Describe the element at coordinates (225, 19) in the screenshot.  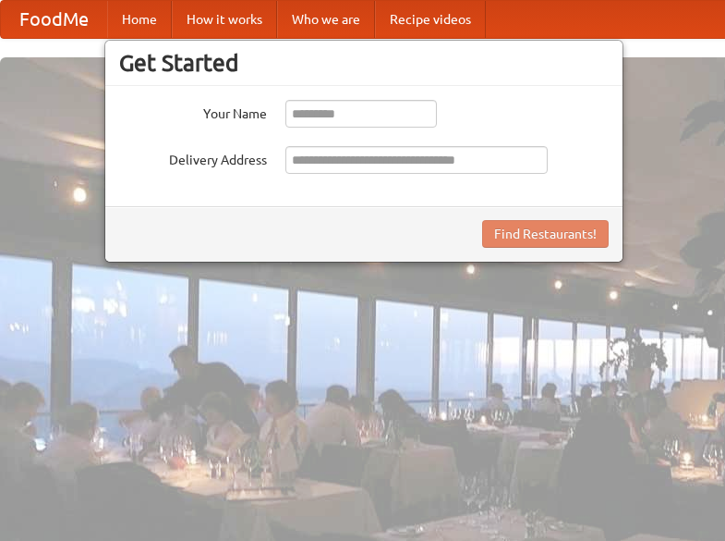
I see `a: How it works` at that location.